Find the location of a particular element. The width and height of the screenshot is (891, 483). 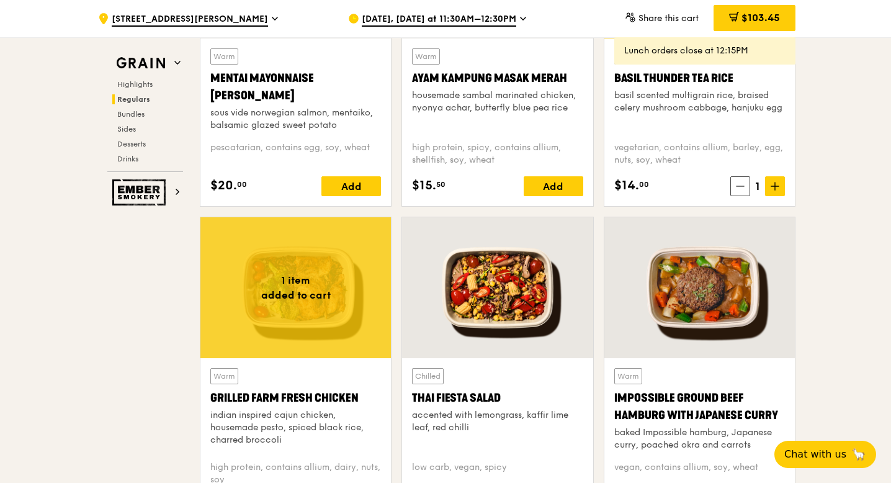

span: $20. is located at coordinates (223, 186).